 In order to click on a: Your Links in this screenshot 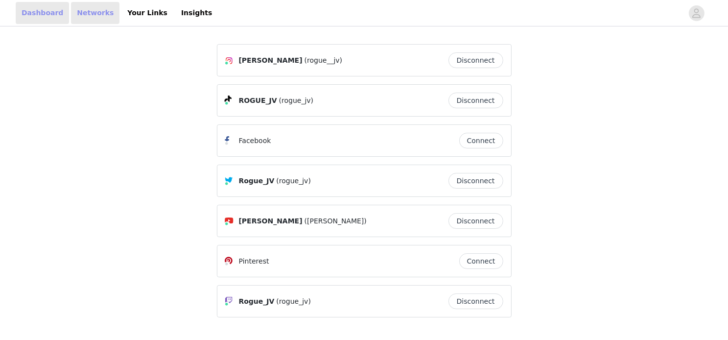, I will do `click(147, 13)`.